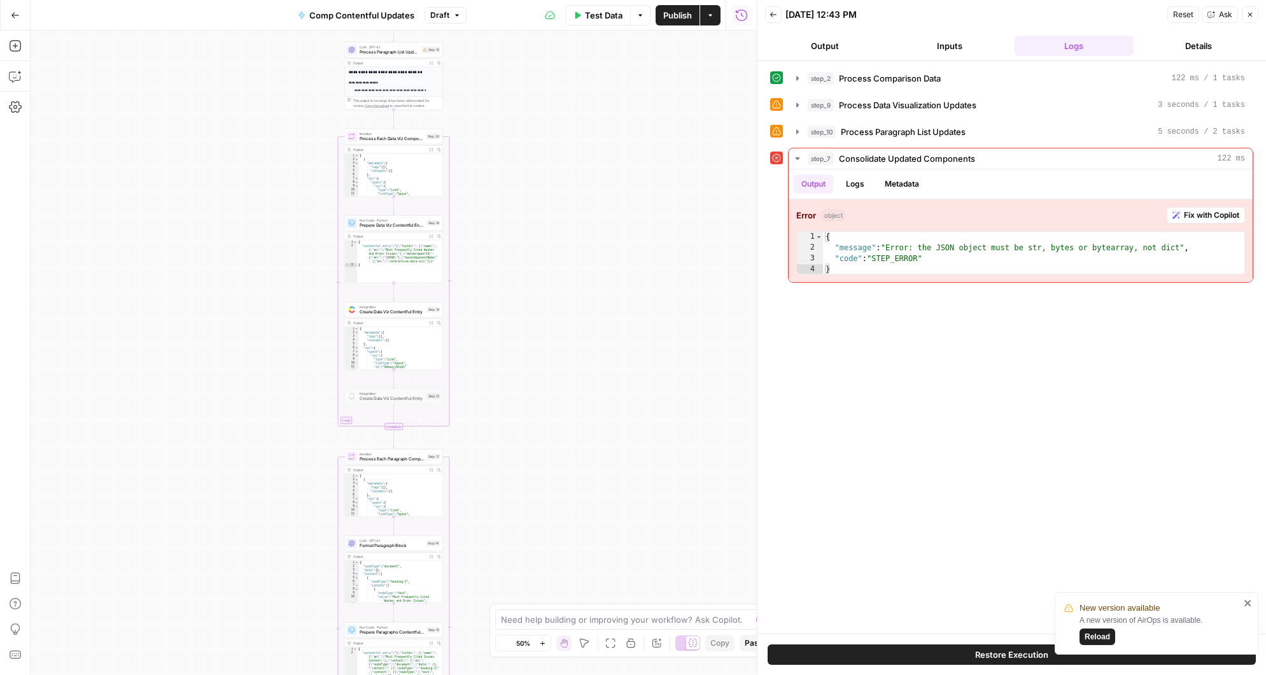  Describe the element at coordinates (1020, 225) in the screenshot. I see `div: 122 ms` at that location.